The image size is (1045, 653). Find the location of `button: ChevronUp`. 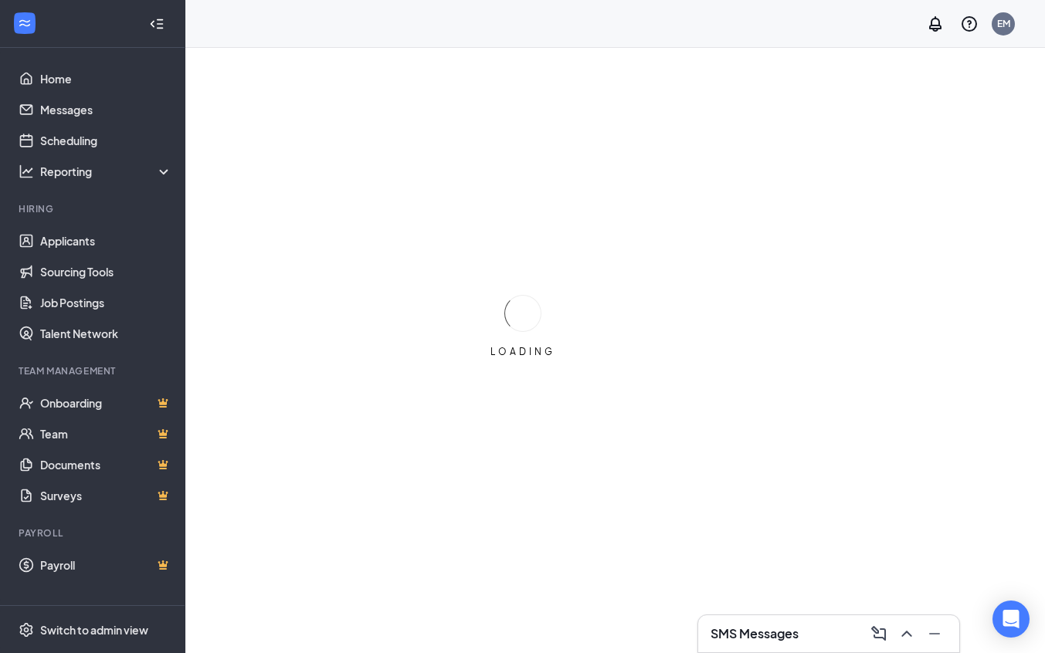

button: ChevronUp is located at coordinates (907, 634).